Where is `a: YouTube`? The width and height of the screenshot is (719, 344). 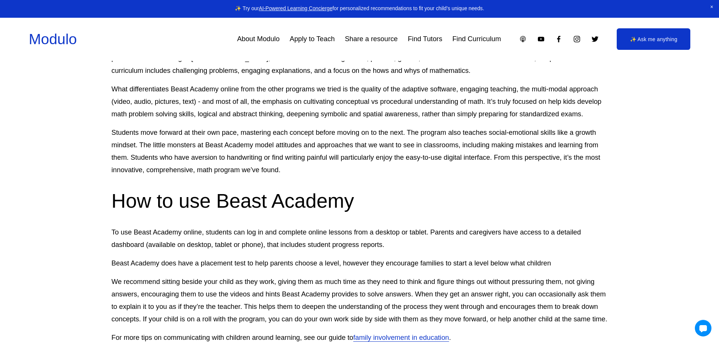 a: YouTube is located at coordinates (541, 39).